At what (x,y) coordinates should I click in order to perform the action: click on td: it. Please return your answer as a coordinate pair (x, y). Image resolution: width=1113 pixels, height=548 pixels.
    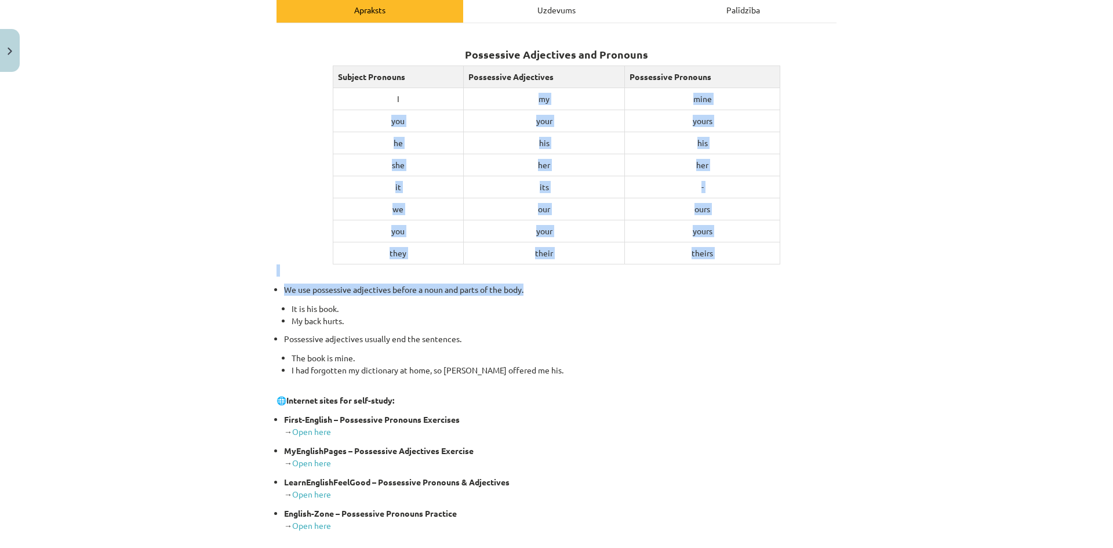
    Looking at the image, I should click on (398, 187).